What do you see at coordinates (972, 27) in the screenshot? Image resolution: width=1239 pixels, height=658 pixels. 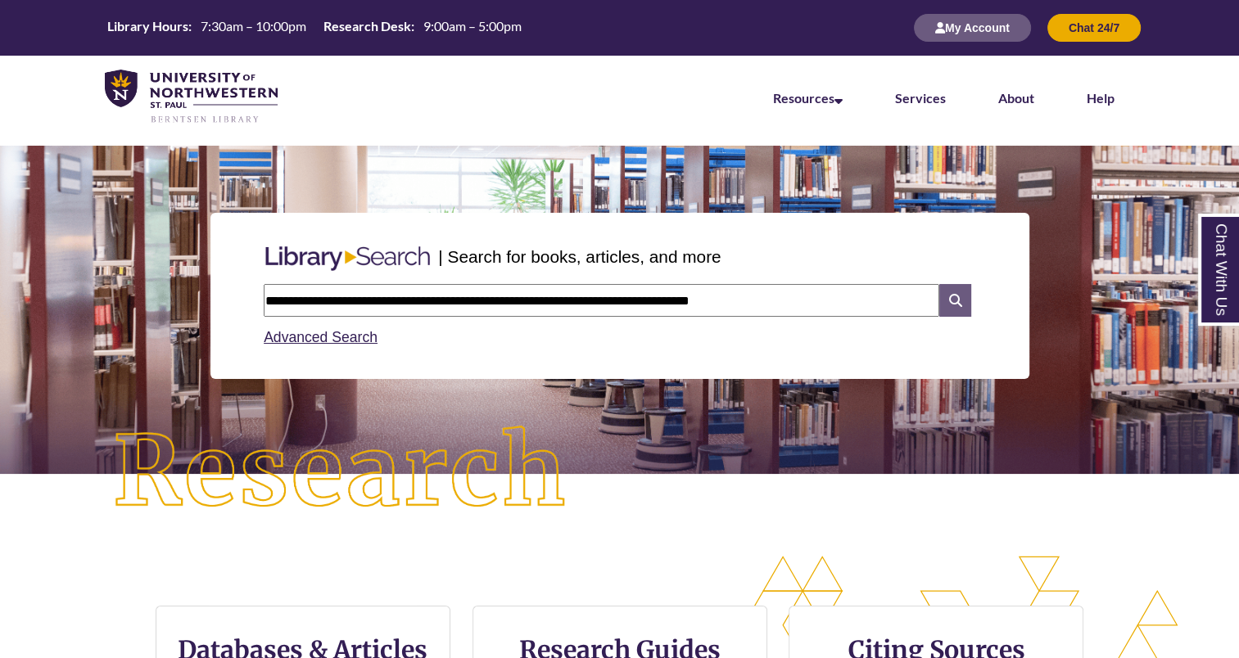 I see `a: My Account` at bounding box center [972, 27].